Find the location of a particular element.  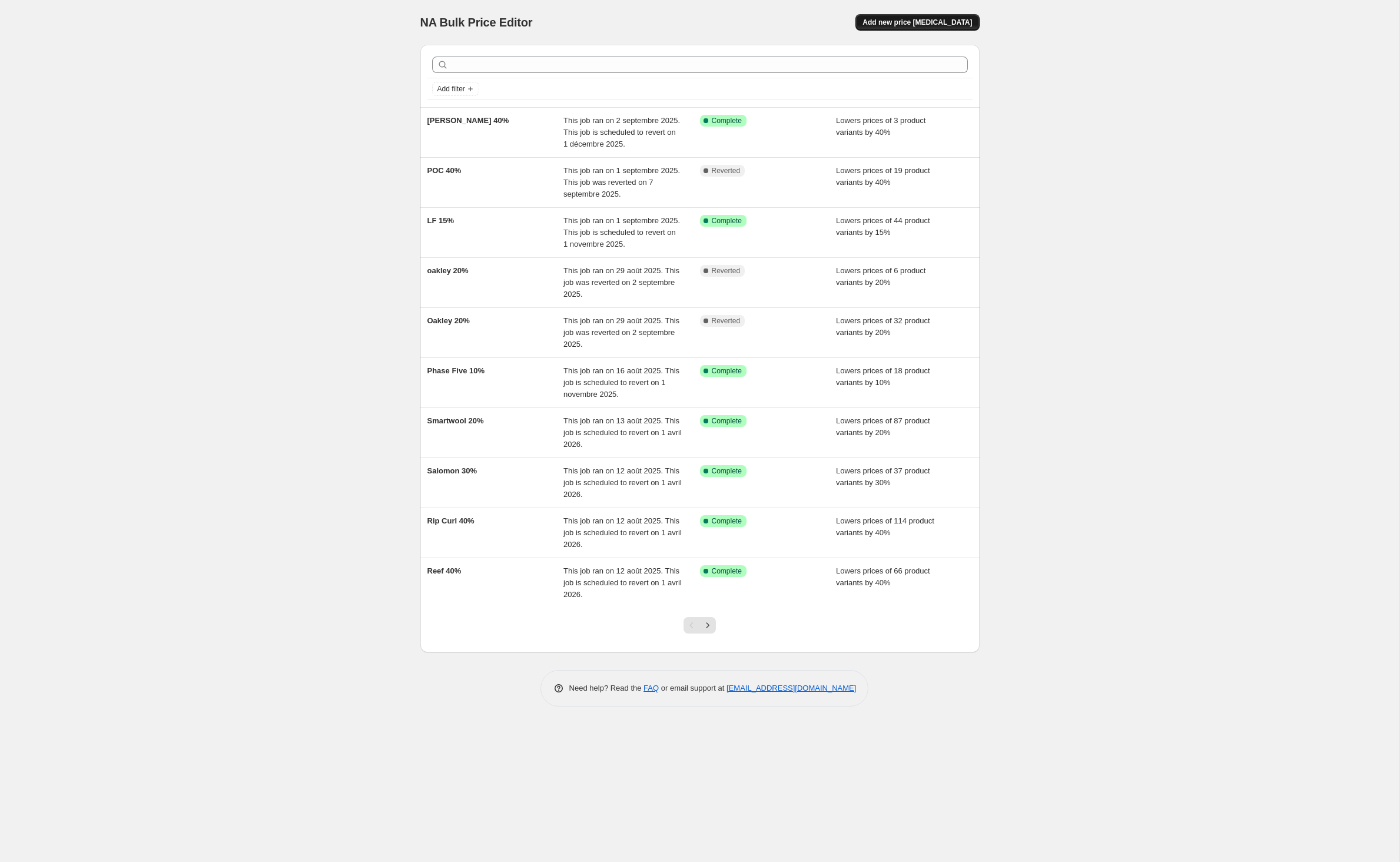

span: Smartwool 20% is located at coordinates (456, 420).